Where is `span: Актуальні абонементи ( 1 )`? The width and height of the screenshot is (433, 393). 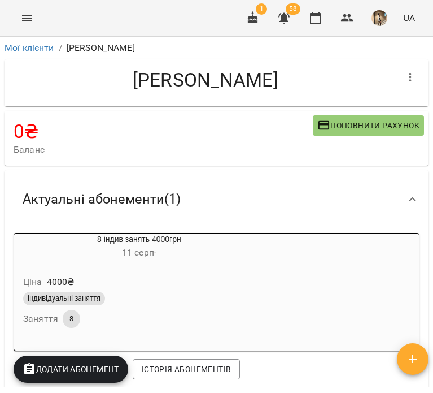
span: Актуальні абонементи ( 1 ) is located at coordinates (102, 199).